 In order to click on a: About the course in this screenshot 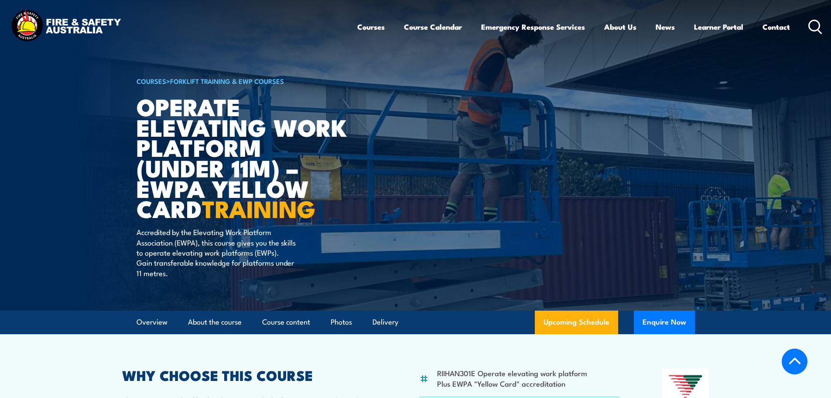, I will do `click(215, 322)`.